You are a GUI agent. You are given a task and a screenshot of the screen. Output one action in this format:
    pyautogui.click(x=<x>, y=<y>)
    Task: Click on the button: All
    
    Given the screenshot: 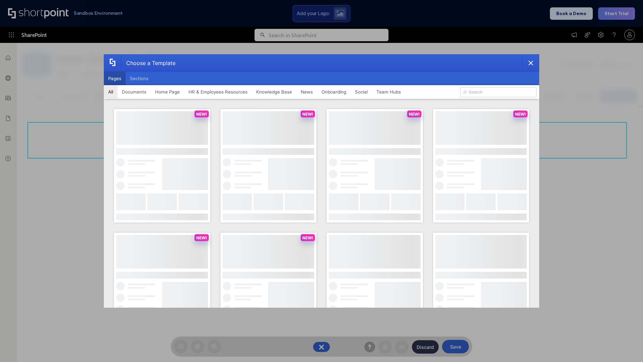 What is the action you would take?
    pyautogui.click(x=111, y=92)
    